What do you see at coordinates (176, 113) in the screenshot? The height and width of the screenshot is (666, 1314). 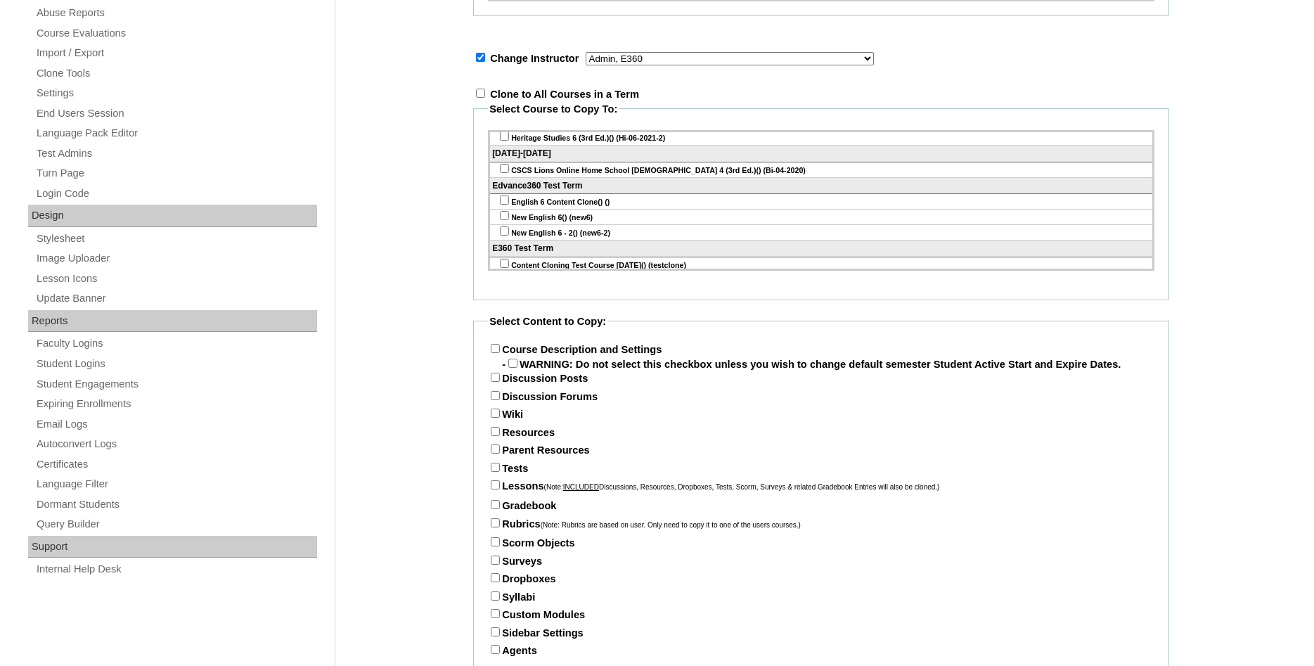 I see `a: End Users Session` at bounding box center [176, 113].